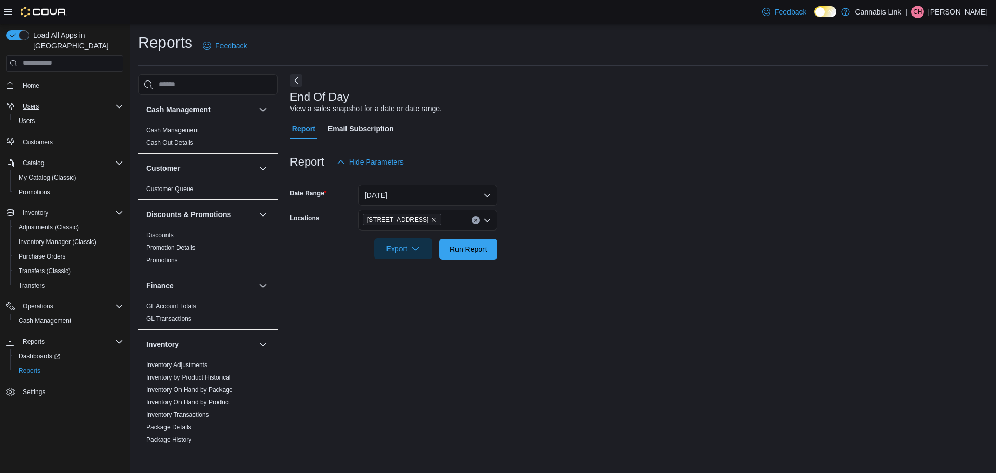  I want to click on a: Inventory by Product Historical, so click(188, 377).